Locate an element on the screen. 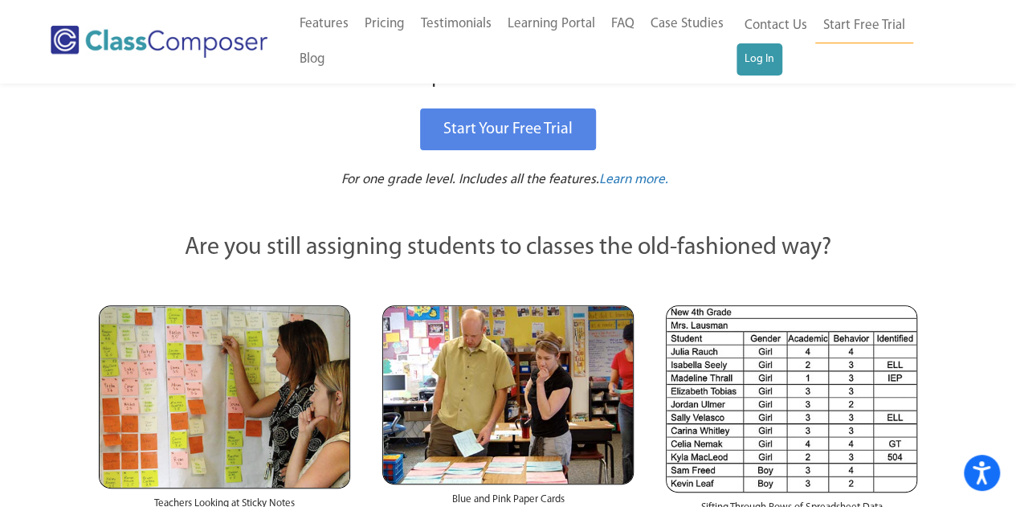 The image size is (1016, 507). a: Blog is located at coordinates (312, 59).